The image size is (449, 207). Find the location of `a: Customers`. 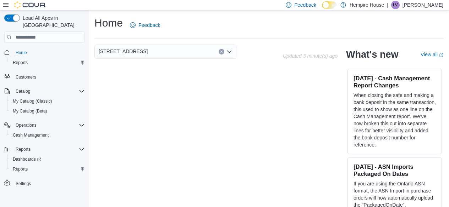

a: Customers is located at coordinates (26, 77).